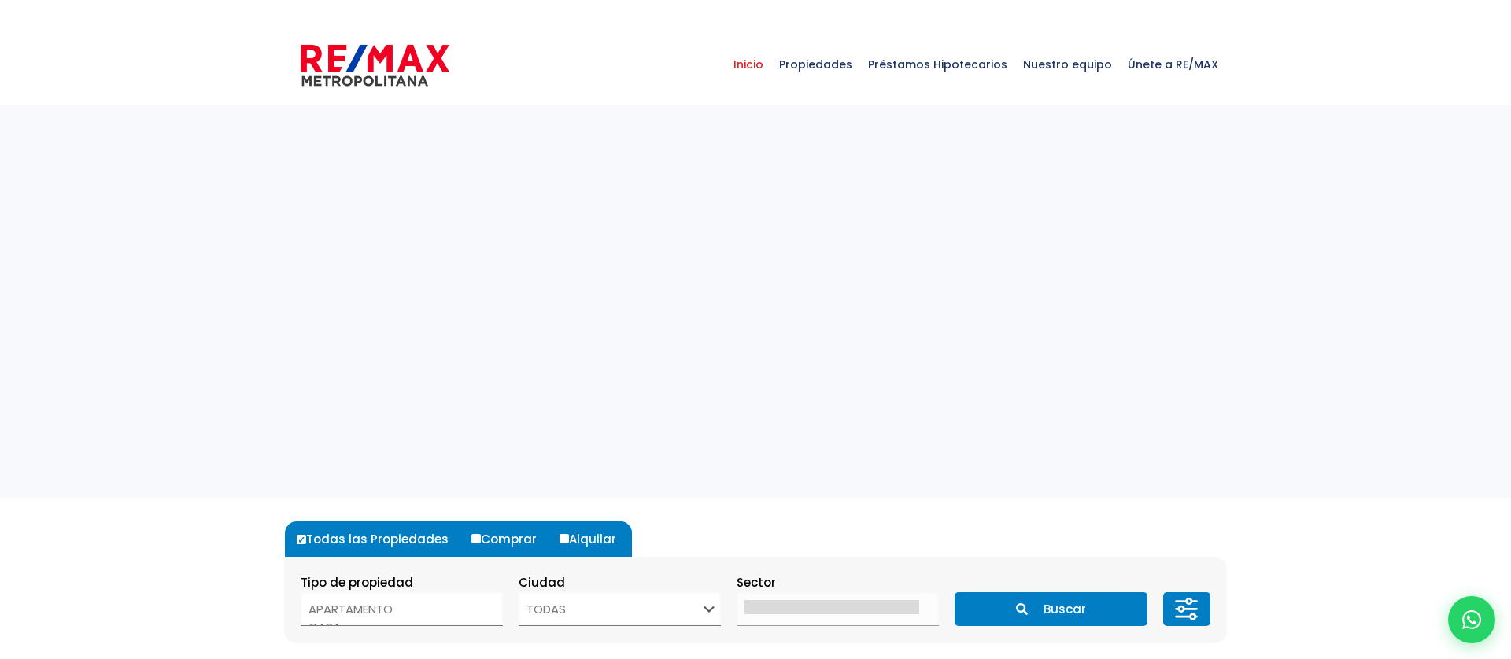 The height and width of the screenshot is (659, 1511). What do you see at coordinates (510, 539) in the screenshot?
I see `label: Comprar` at bounding box center [510, 539].